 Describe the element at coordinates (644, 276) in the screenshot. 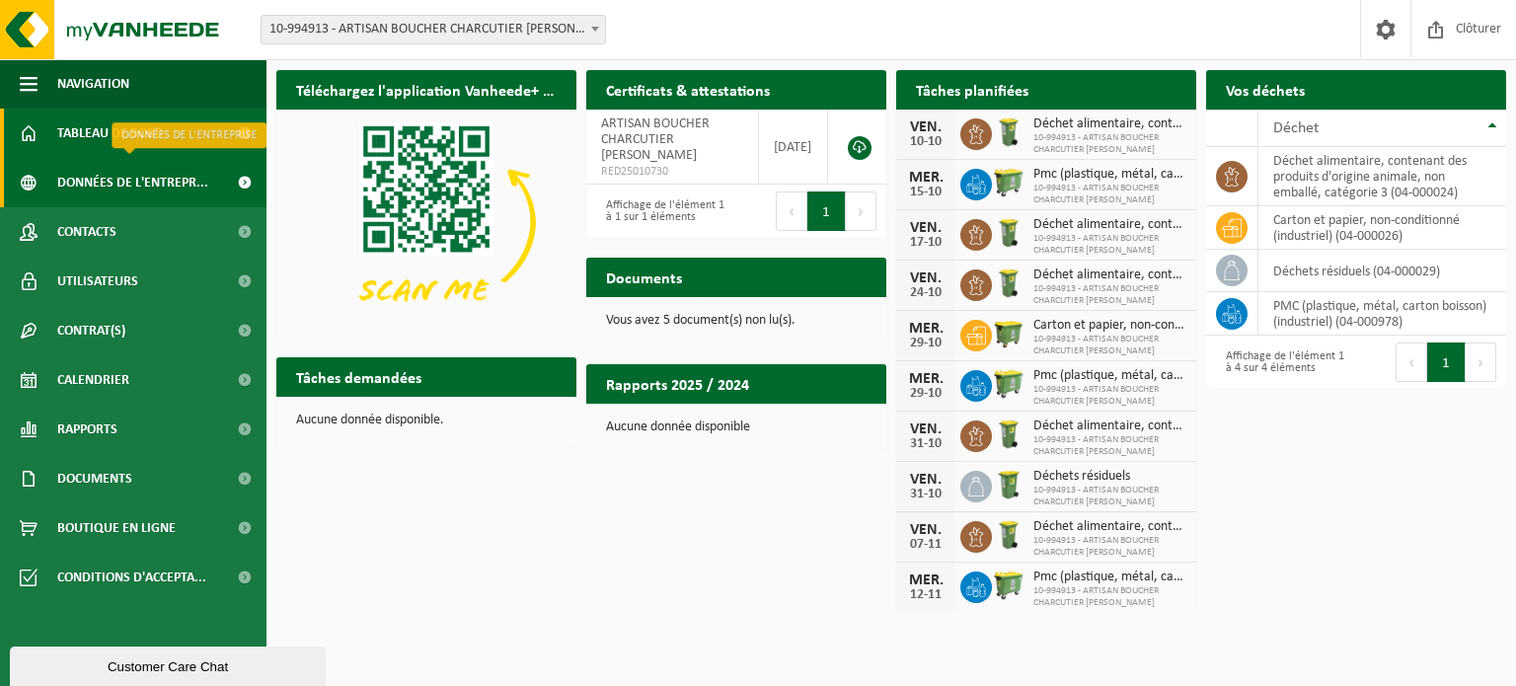

I see `h2: Documents` at that location.